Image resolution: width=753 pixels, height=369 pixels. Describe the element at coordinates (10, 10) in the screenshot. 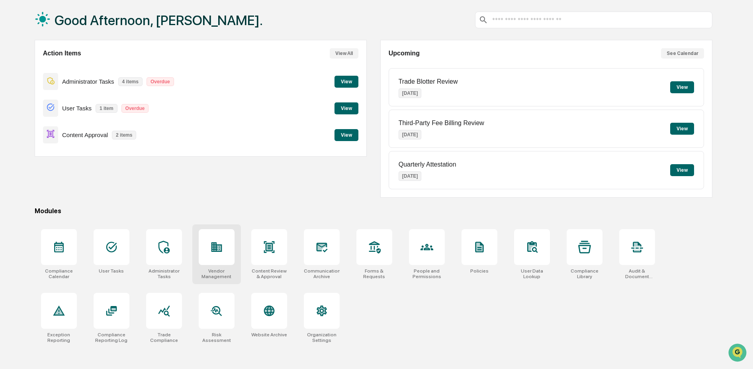

I see `img: f2157a4c-a0d3-4daa-907e-bb6f0de503a5-1751232295721` at that location.